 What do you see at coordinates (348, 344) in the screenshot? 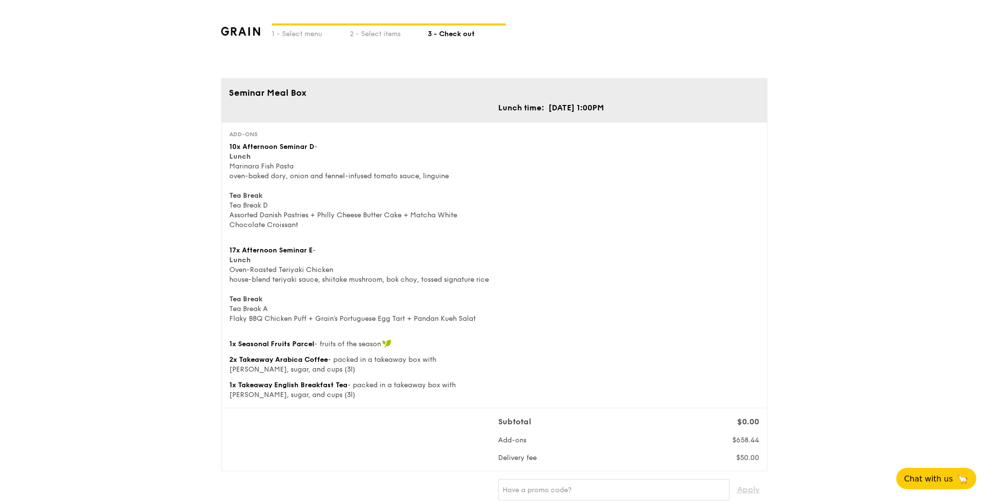
I see `span: - fruits of the season` at bounding box center [348, 344].